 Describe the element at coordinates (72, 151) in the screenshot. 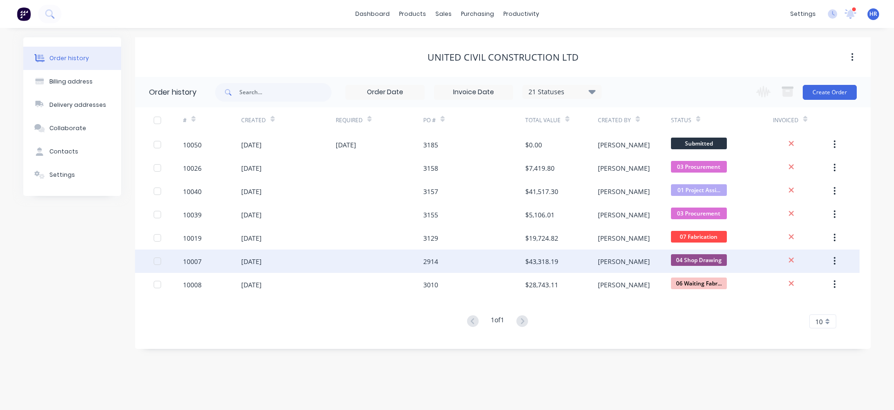

I see `button: Contacts` at that location.